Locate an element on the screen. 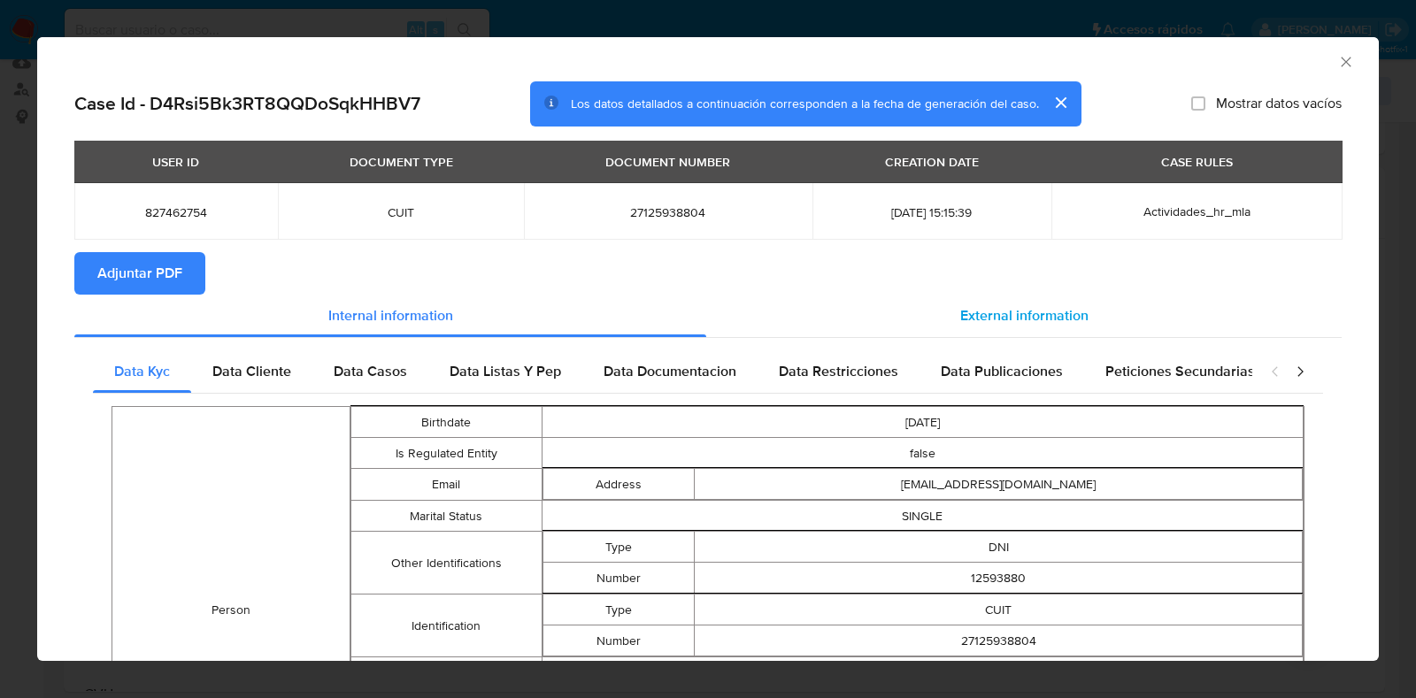 The image size is (1416, 698). td: Email is located at coordinates (446, 485).